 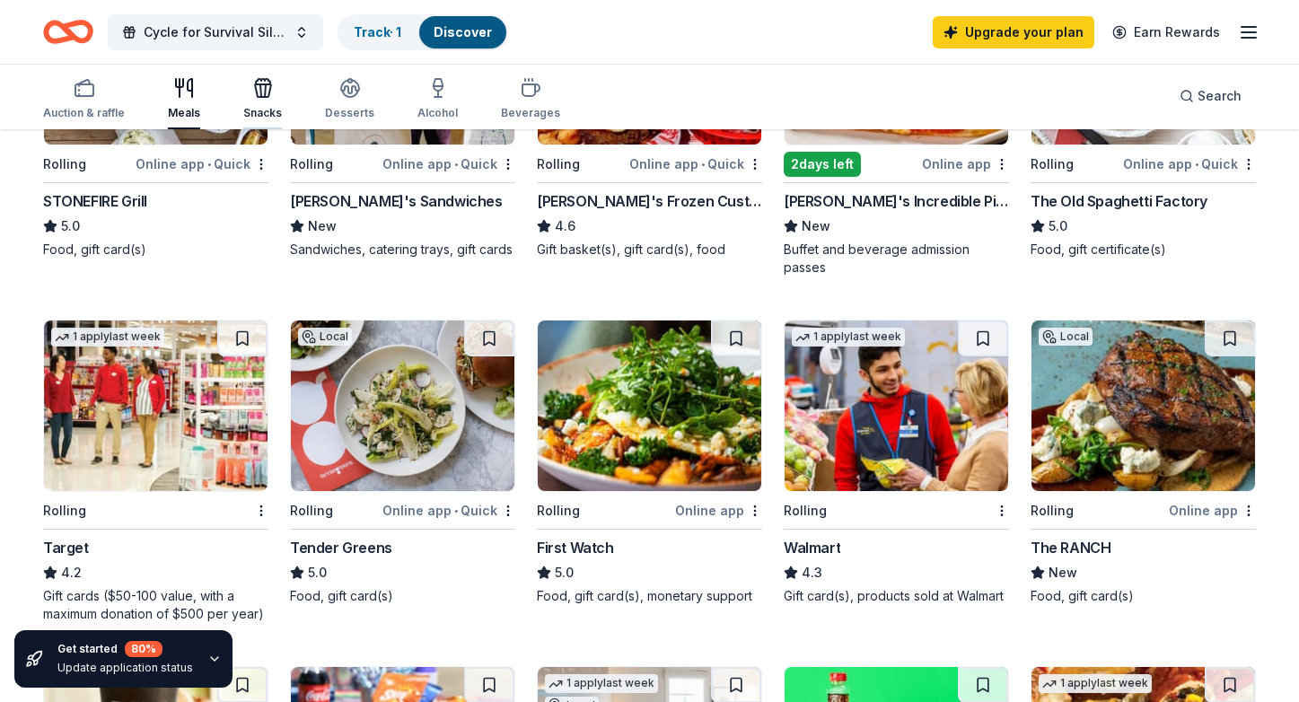 What do you see at coordinates (1143, 250) in the screenshot?
I see `div: Food, gift certificate(s)` at bounding box center [1143, 250].